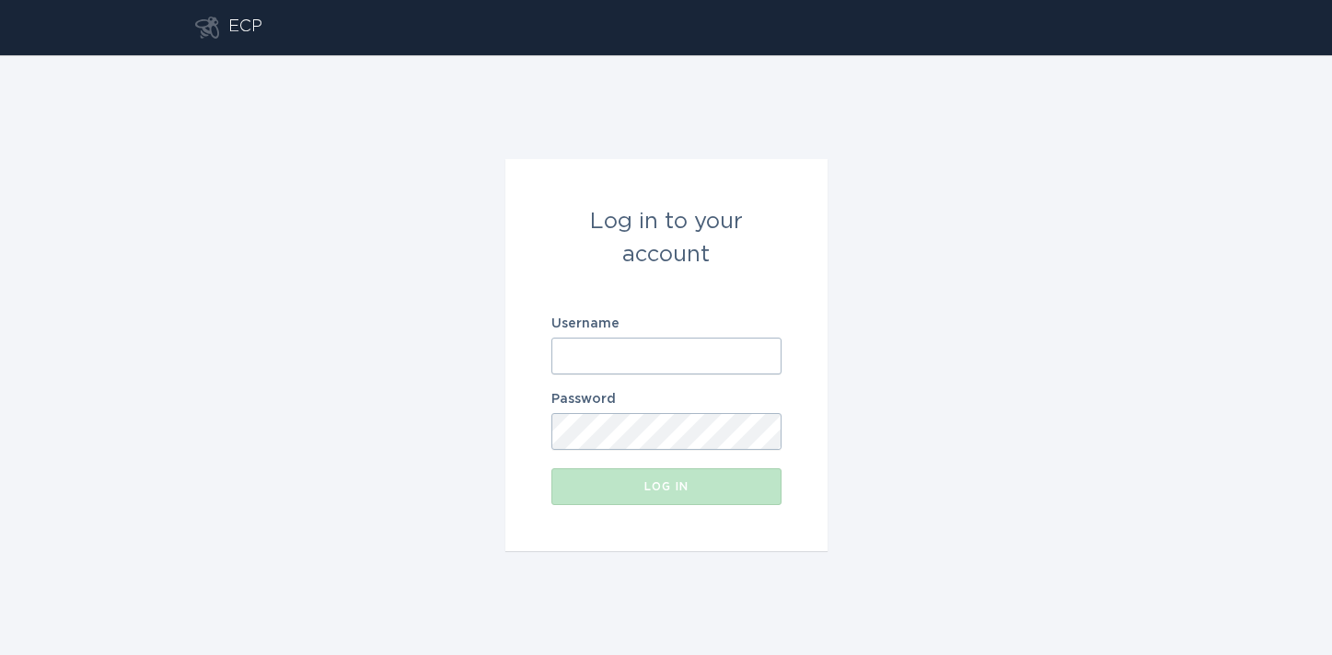 Image resolution: width=1332 pixels, height=655 pixels. I want to click on div: Log in to your account, so click(666, 238).